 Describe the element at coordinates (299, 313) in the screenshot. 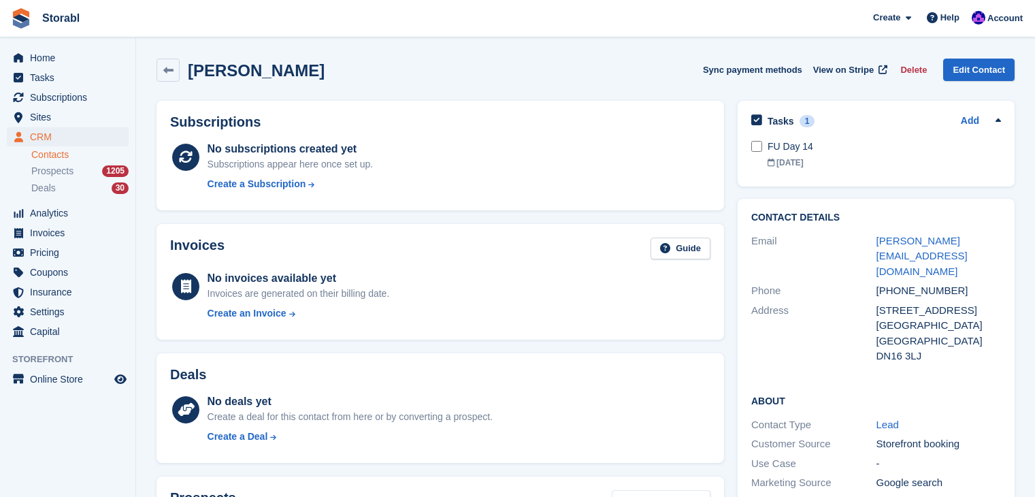

I see `a: Create an Invoice` at that location.